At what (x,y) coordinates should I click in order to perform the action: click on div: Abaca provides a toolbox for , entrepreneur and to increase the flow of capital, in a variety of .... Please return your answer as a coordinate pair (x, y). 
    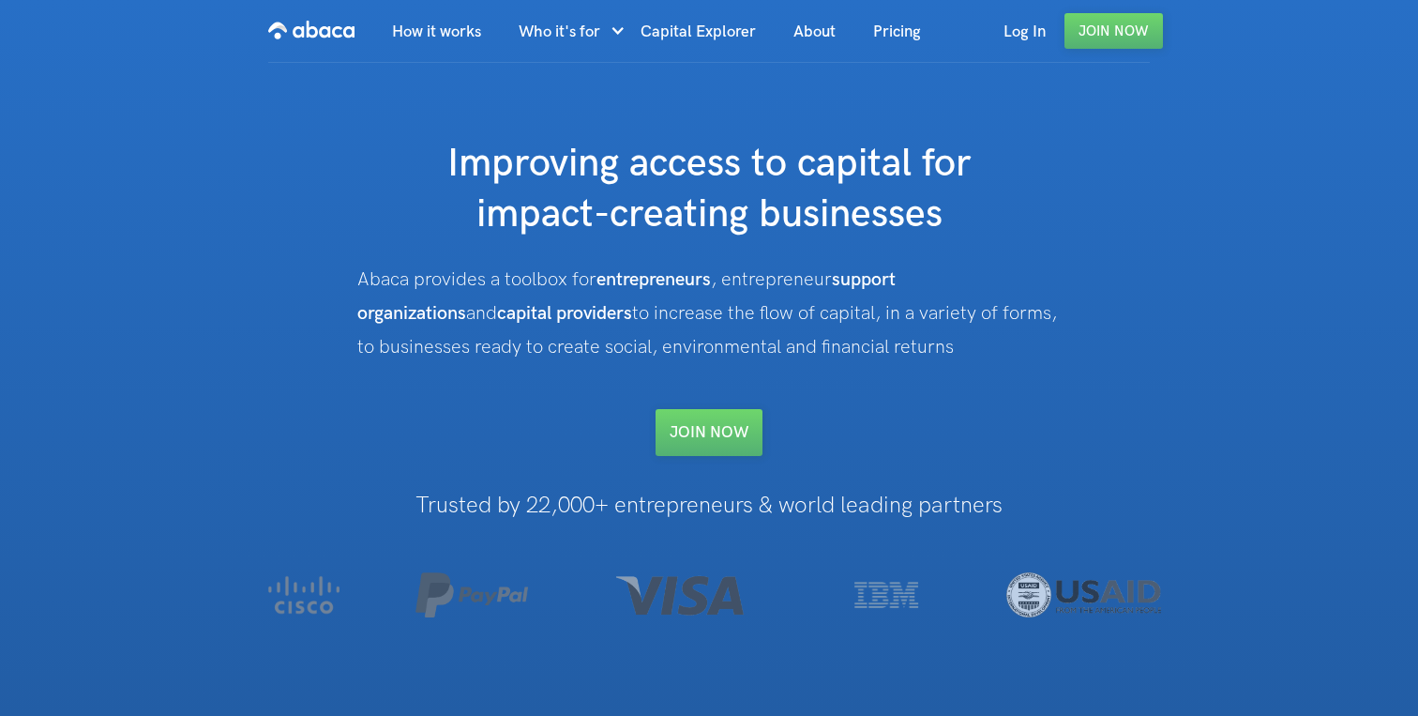
    Looking at the image, I should click on (709, 313).